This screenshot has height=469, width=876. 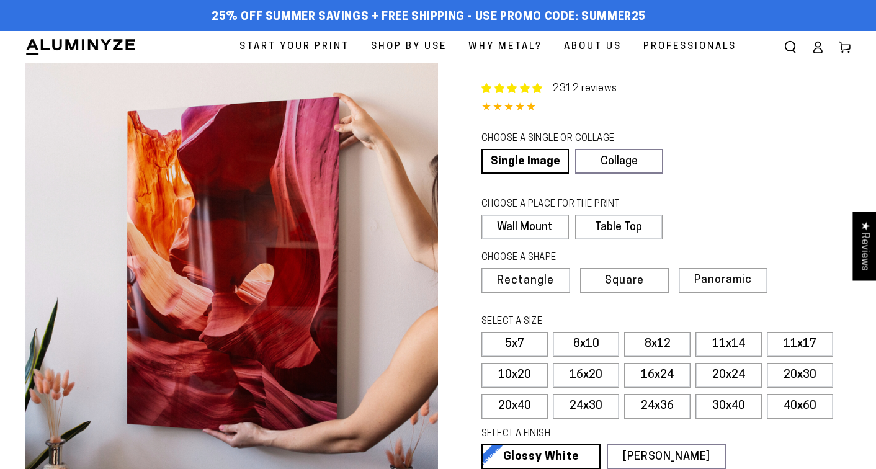 I want to click on a: Shop By Use, so click(x=409, y=47).